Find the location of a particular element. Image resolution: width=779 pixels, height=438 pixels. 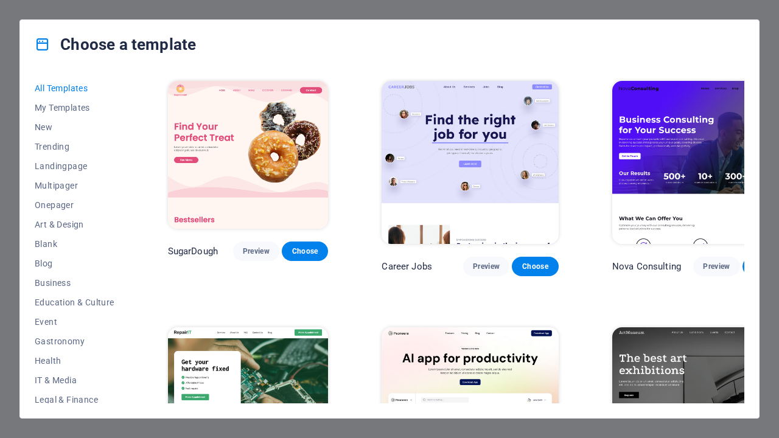

span: Health is located at coordinates (74, 361).